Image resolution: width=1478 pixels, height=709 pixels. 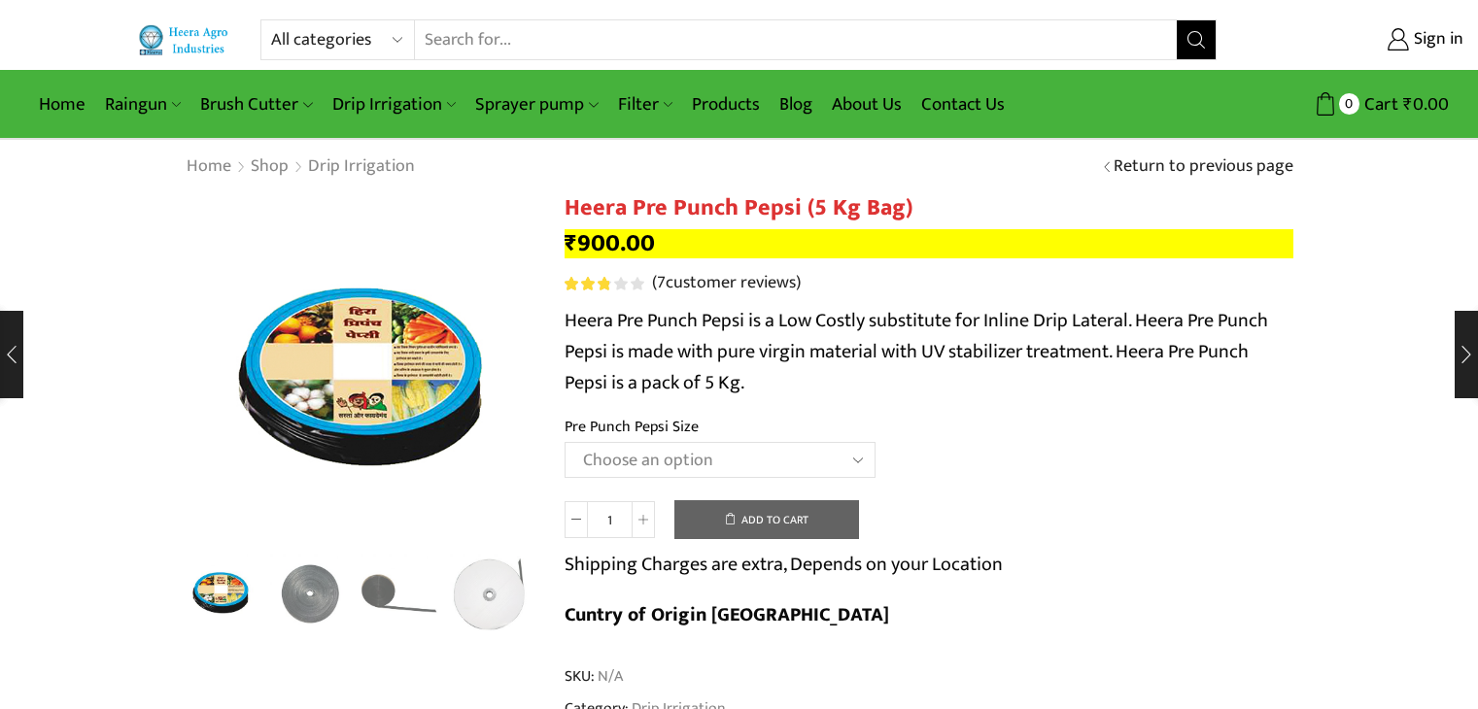 I want to click on a: 5, so click(x=490, y=594).